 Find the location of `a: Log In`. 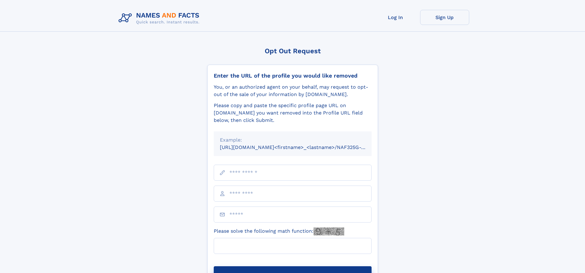

a: Log In is located at coordinates (396, 17).